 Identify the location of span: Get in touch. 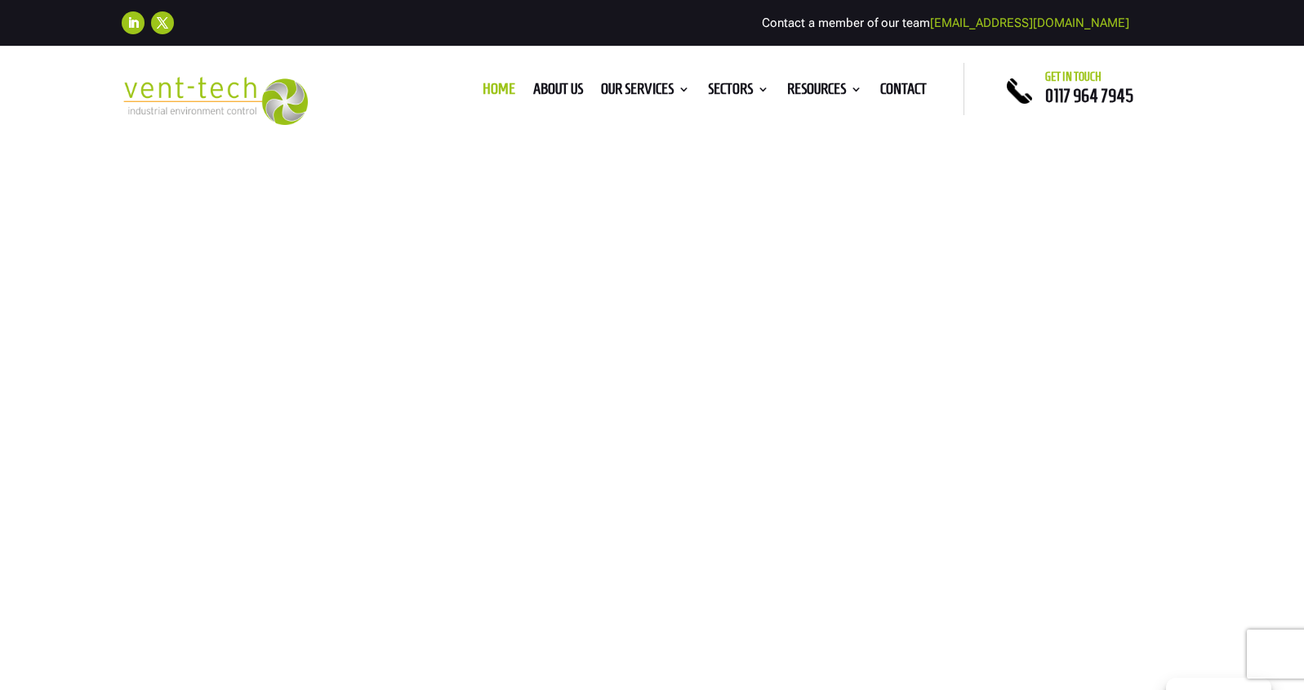
(1073, 77).